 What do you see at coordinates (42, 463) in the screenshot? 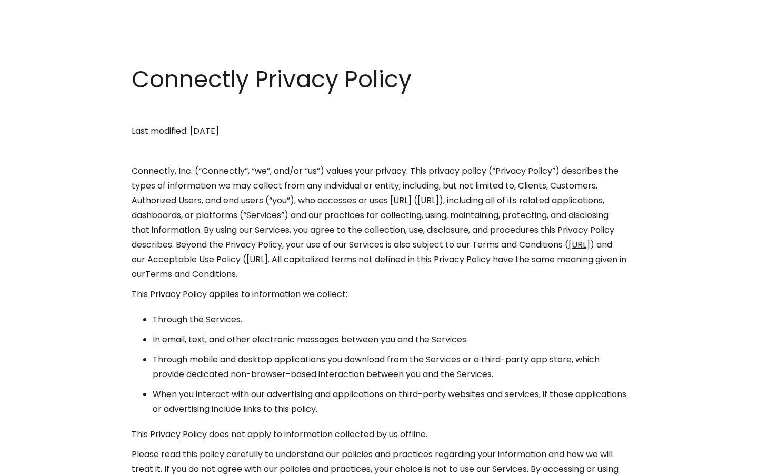
I see `ul: Language list` at bounding box center [42, 463].